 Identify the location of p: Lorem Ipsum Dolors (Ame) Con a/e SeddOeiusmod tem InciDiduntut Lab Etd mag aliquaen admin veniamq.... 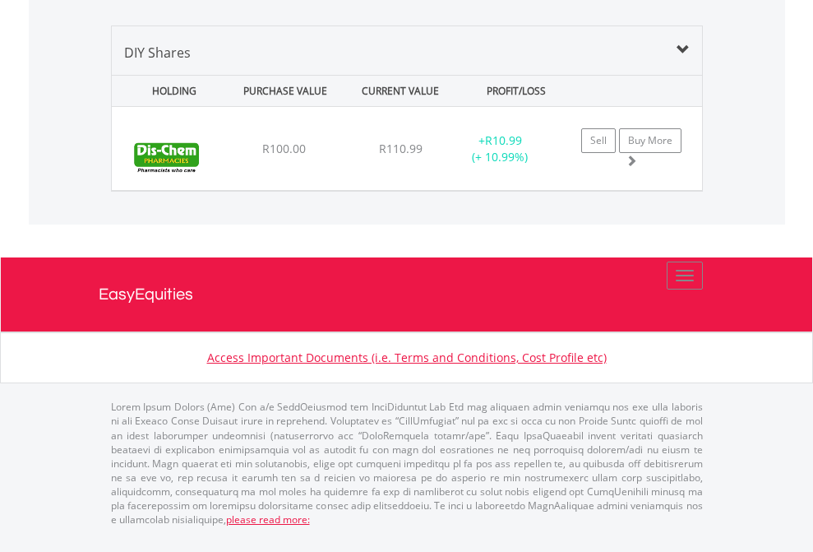
(407, 463).